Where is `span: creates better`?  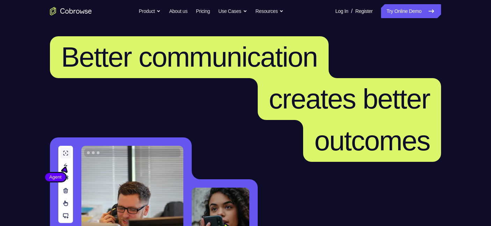 span: creates better is located at coordinates (349, 99).